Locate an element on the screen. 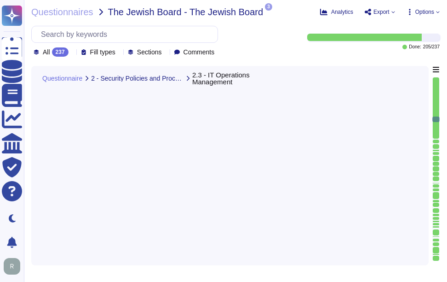 The image size is (447, 282). span: Done: is located at coordinates (415, 47).